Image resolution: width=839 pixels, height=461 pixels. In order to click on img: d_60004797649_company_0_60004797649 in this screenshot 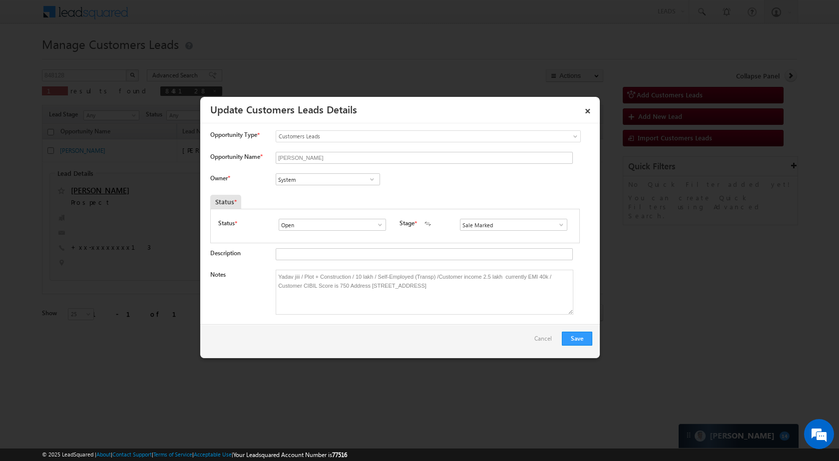, I will do `click(29, 59)`.